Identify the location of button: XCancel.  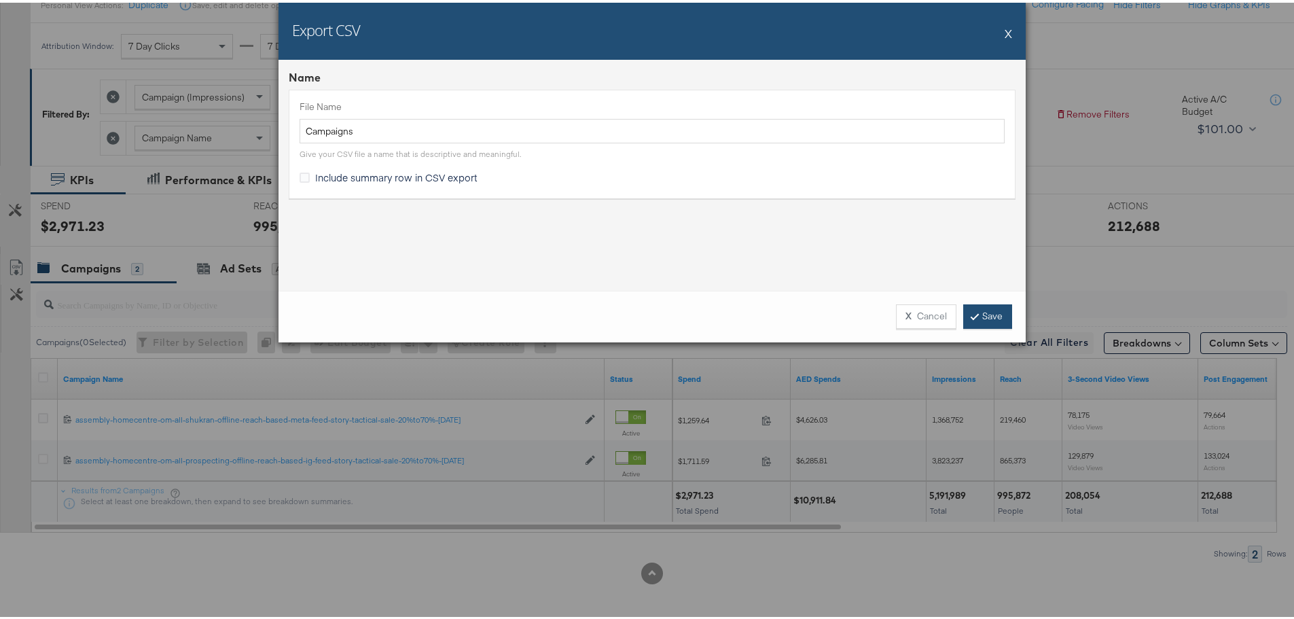
(926, 314).